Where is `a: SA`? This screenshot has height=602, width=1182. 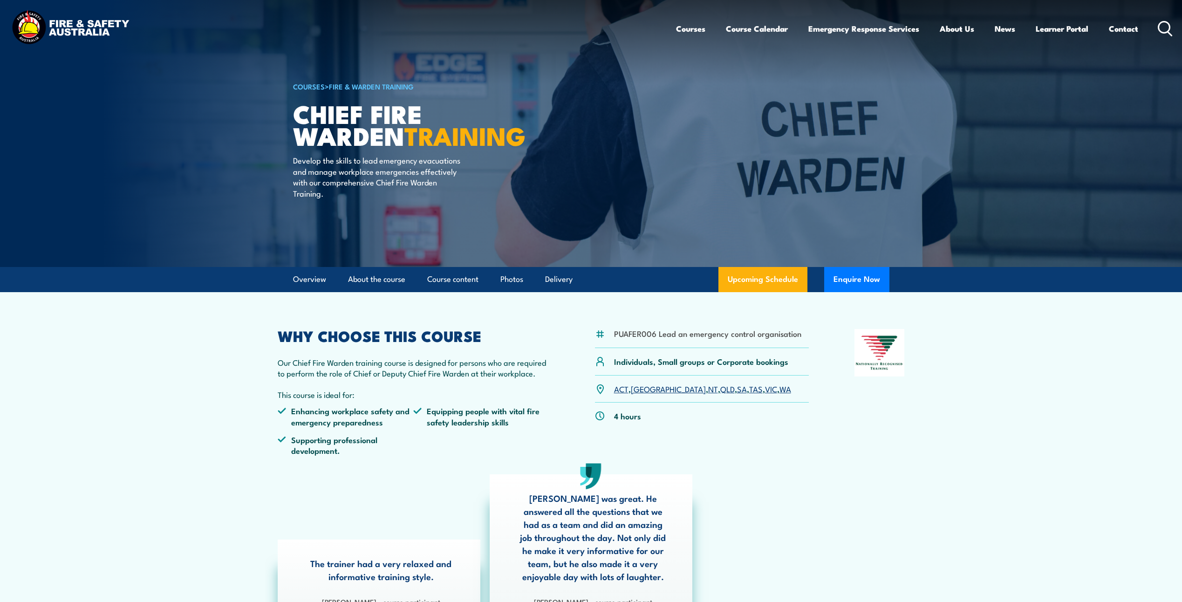 a: SA is located at coordinates (742, 389).